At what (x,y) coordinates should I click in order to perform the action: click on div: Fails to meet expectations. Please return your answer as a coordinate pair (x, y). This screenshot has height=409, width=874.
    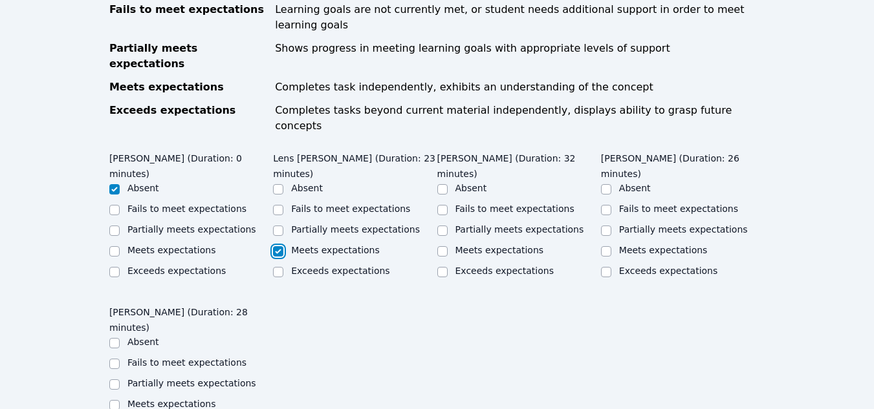
    Looking at the image, I should click on (188, 17).